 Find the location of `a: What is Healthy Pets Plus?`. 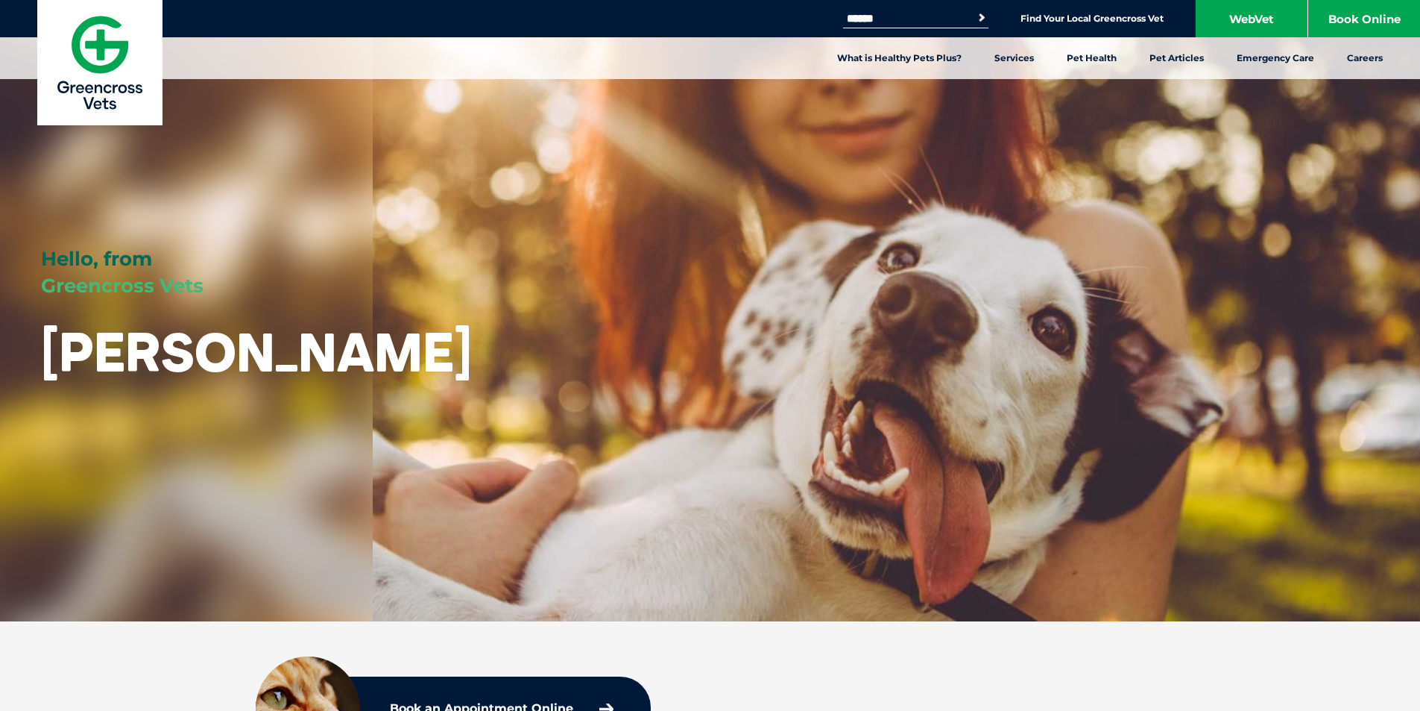

a: What is Healthy Pets Plus? is located at coordinates (899, 58).